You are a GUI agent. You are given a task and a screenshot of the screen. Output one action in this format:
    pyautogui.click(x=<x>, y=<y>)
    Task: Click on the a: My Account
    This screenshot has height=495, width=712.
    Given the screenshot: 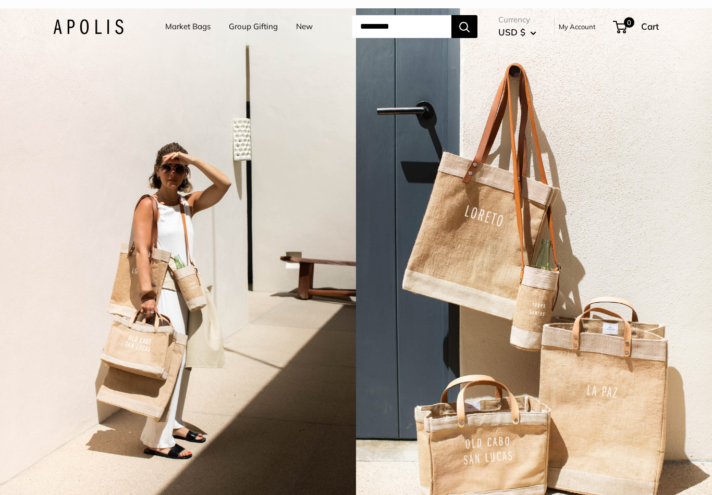 What is the action you would take?
    pyautogui.click(x=577, y=27)
    